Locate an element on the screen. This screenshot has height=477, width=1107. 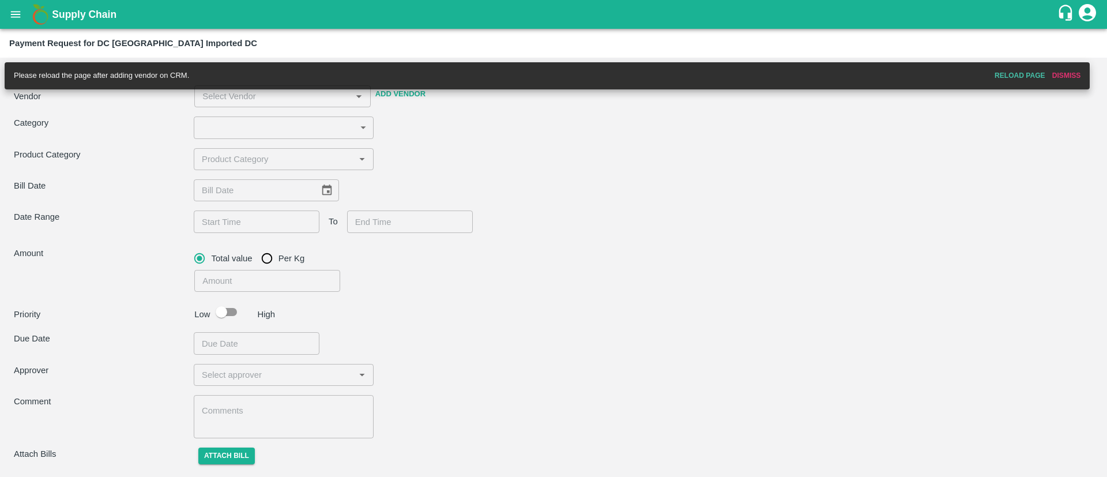
button: Dismiss is located at coordinates (1066, 76).